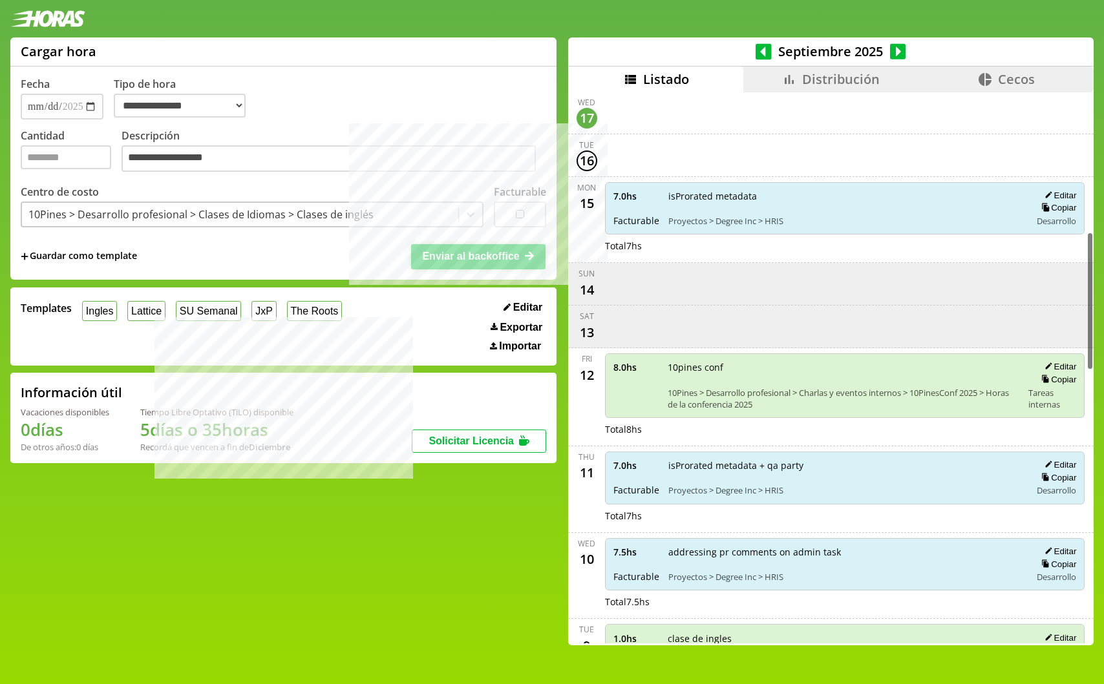 Image resolution: width=1104 pixels, height=684 pixels. Describe the element at coordinates (216, 430) in the screenshot. I see `h1: 5 días o 35 horas` at that location.